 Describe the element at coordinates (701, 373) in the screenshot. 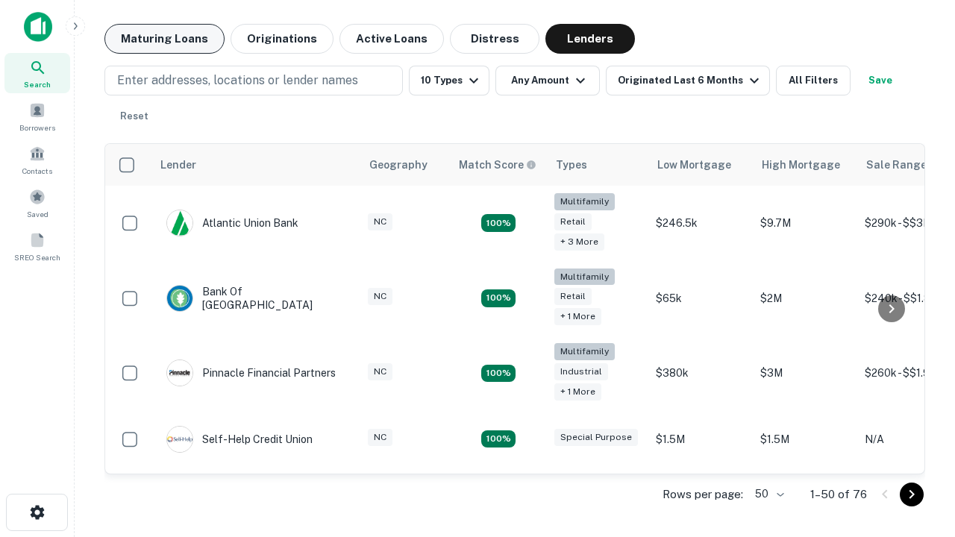

I see `td: $380k` at that location.